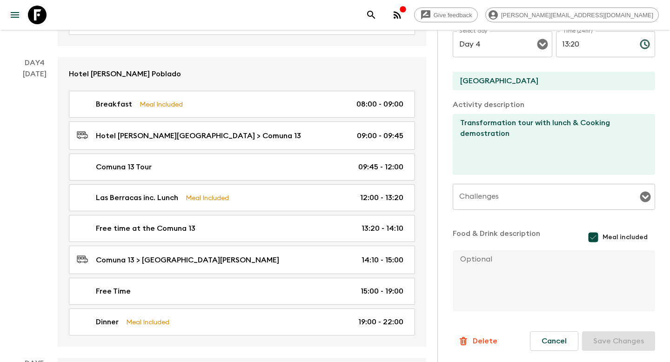 The width and height of the screenshot is (670, 362). Describe the element at coordinates (497, 237) in the screenshot. I see `p: Food & Drink description` at that location.